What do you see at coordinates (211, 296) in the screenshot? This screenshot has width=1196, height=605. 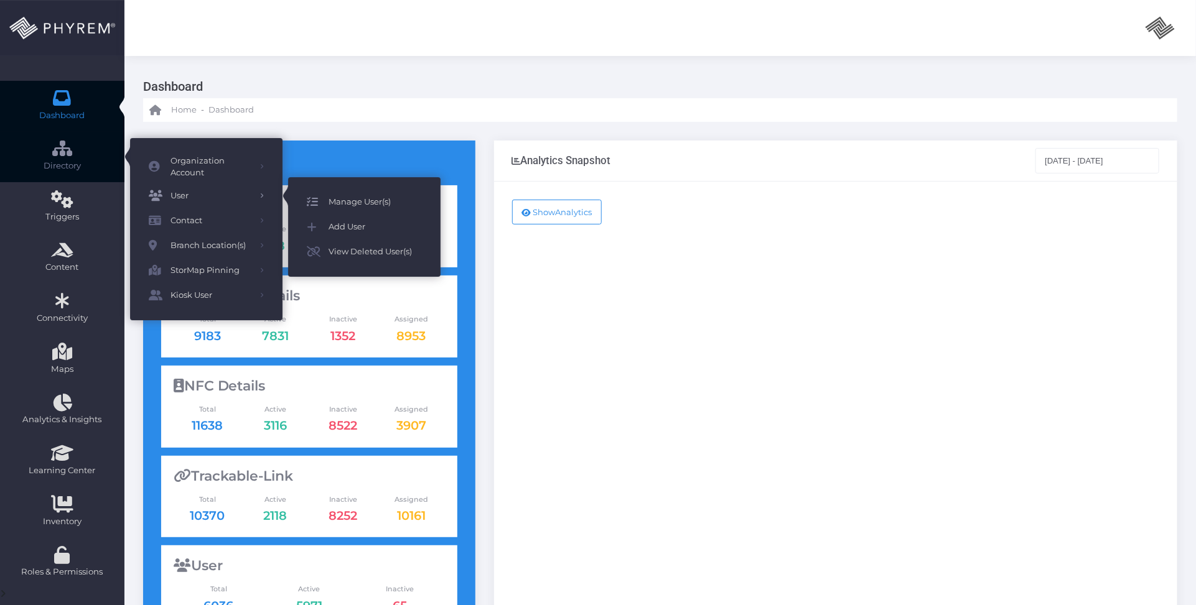 I see `span: Kiosk User` at bounding box center [211, 296].